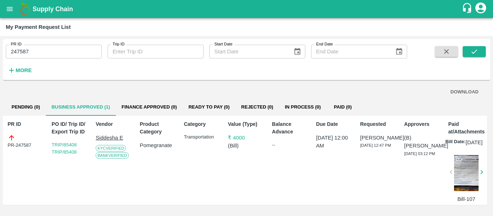  What do you see at coordinates (303, 107) in the screenshot?
I see `button: In Process (0)` at bounding box center [303, 107].